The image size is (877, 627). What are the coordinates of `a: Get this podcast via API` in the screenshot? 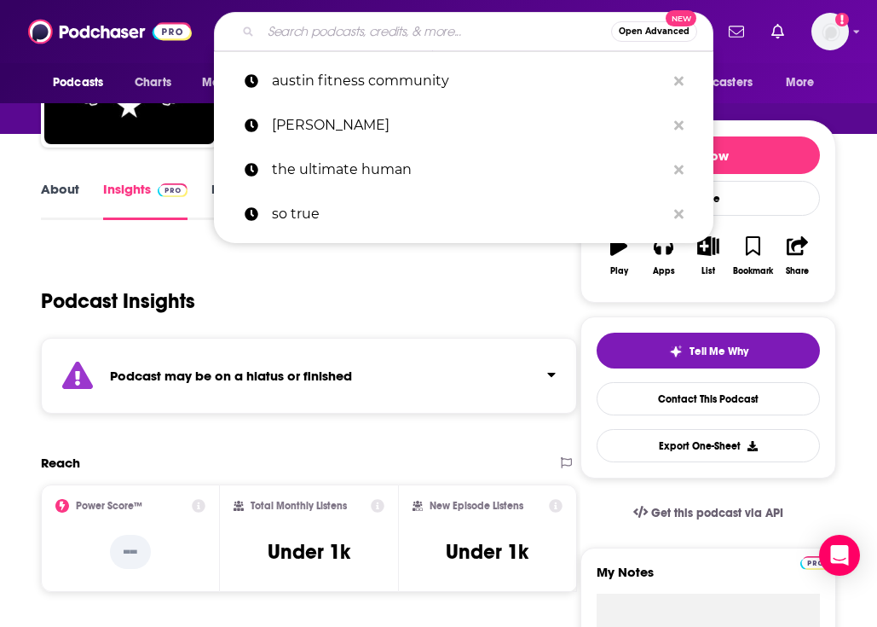 It's located at (709, 512).